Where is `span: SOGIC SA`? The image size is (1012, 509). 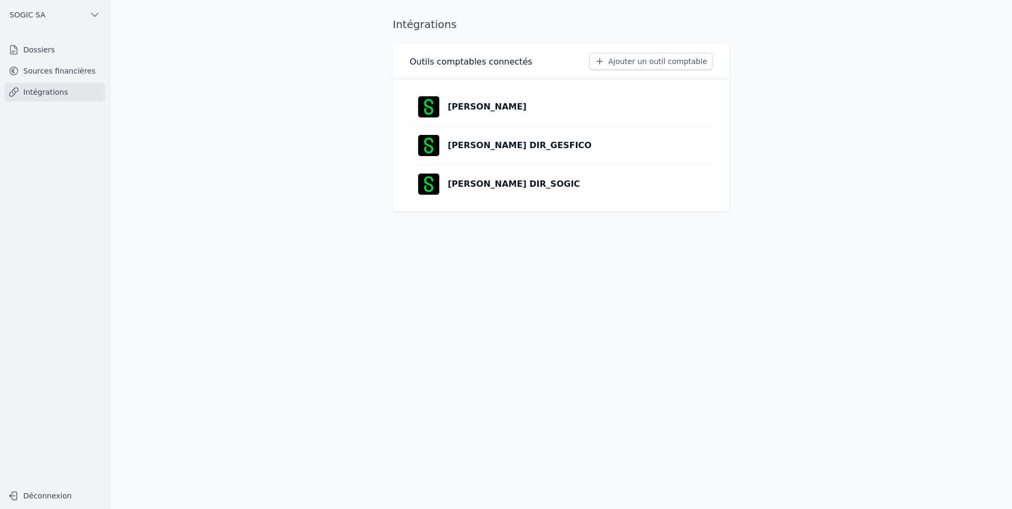 span: SOGIC SA is located at coordinates (28, 15).